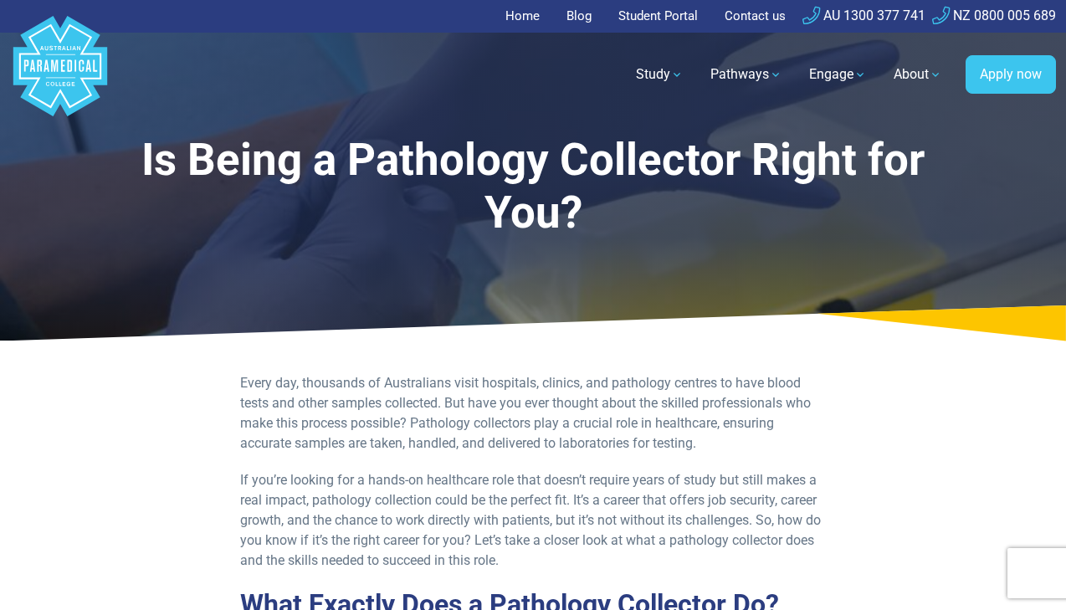 This screenshot has height=610, width=1066. I want to click on a: NZ 0800 005 689, so click(994, 15).